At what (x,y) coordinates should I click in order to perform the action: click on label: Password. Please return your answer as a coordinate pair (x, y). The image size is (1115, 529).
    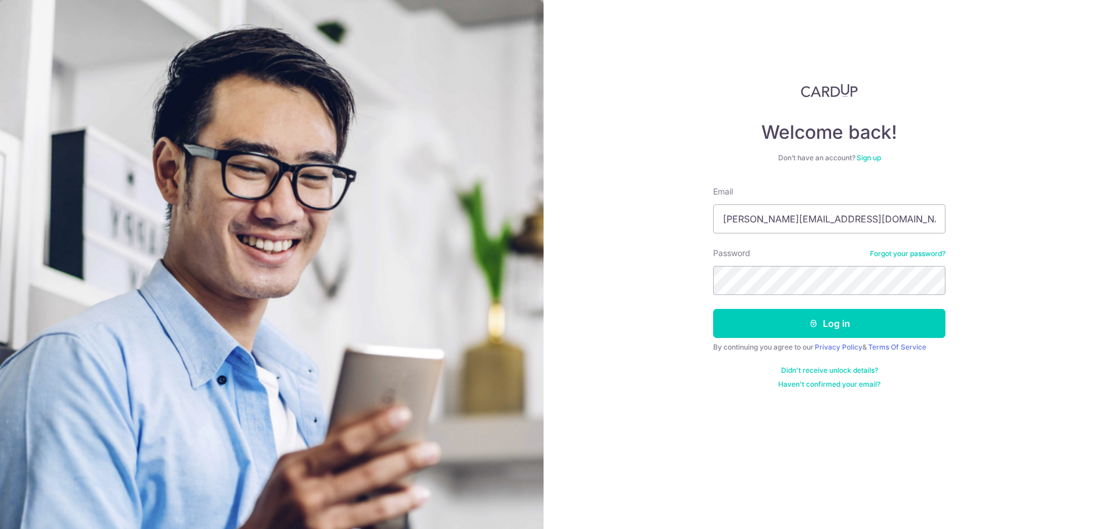
    Looking at the image, I should click on (732, 253).